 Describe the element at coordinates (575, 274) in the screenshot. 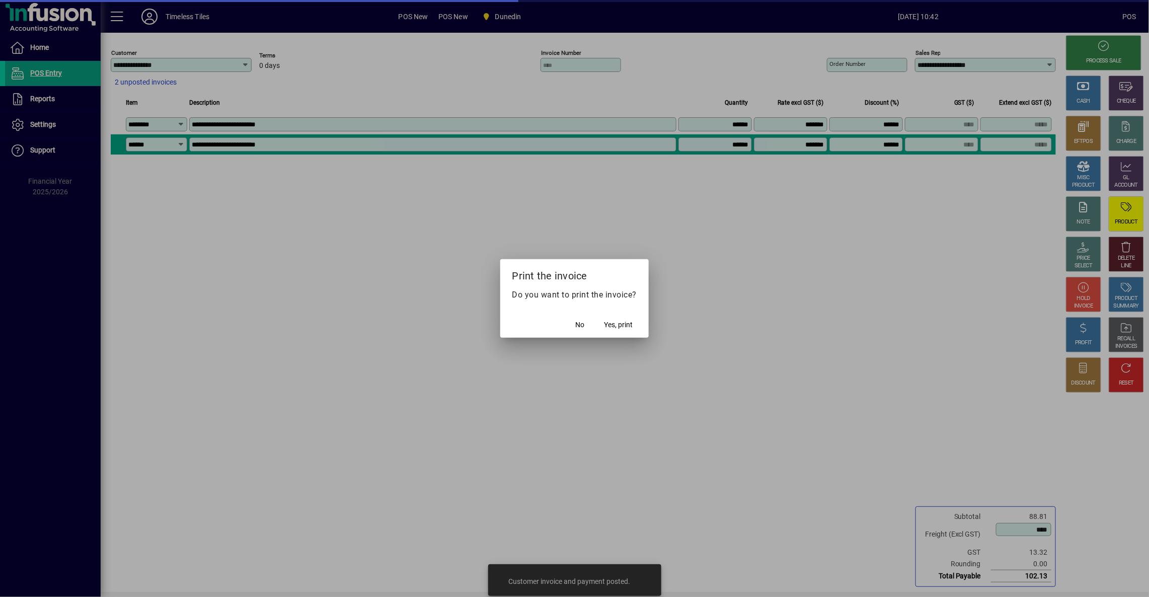

I see `h2: Print the invoice` at that location.